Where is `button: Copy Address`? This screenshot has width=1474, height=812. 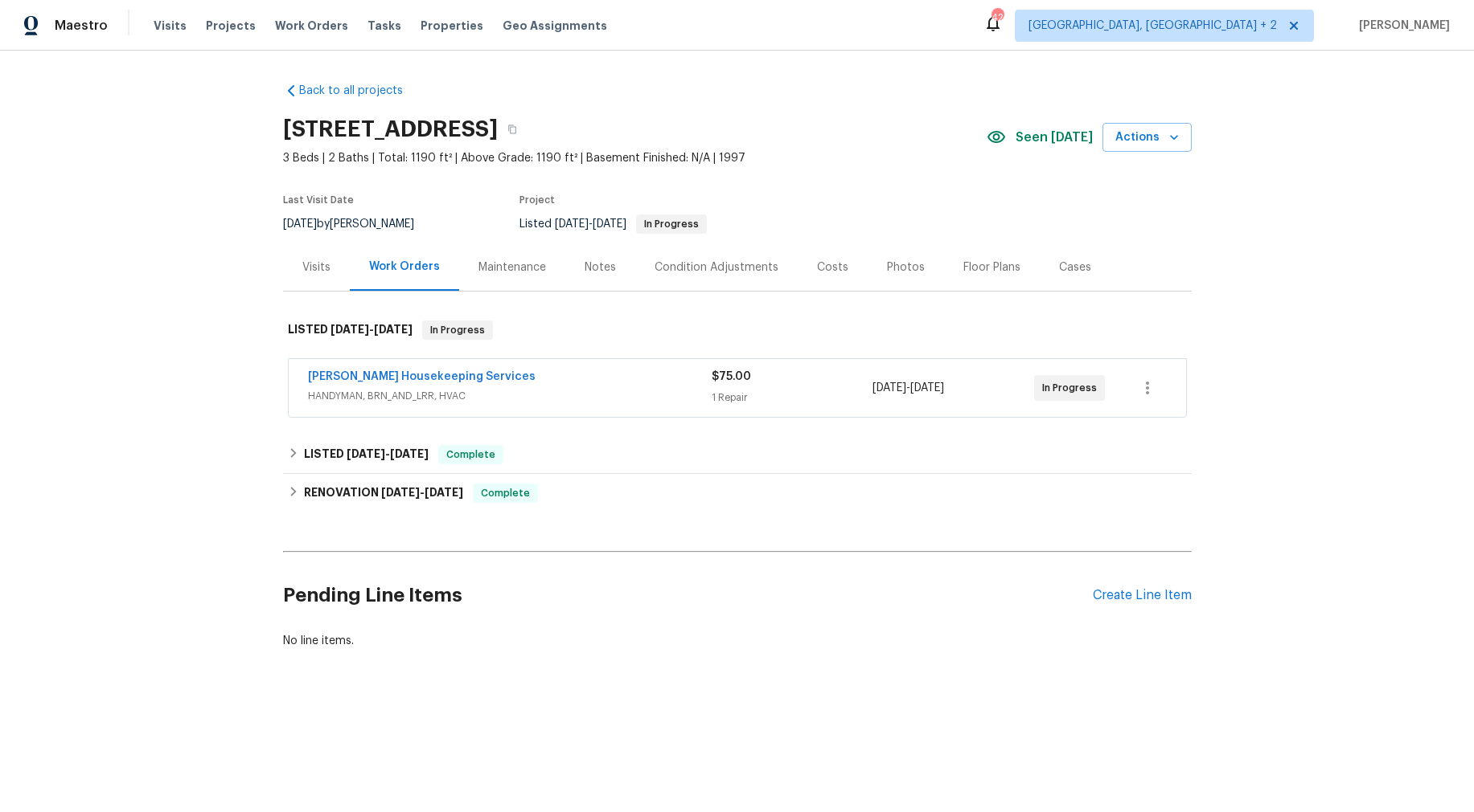 button: Copy Address is located at coordinates (512, 129).